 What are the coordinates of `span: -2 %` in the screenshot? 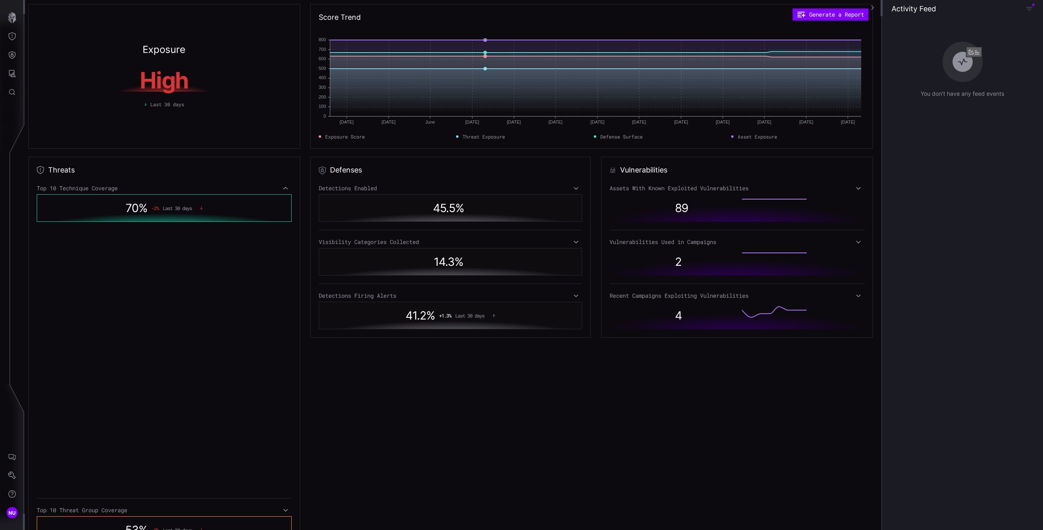 It's located at (155, 208).